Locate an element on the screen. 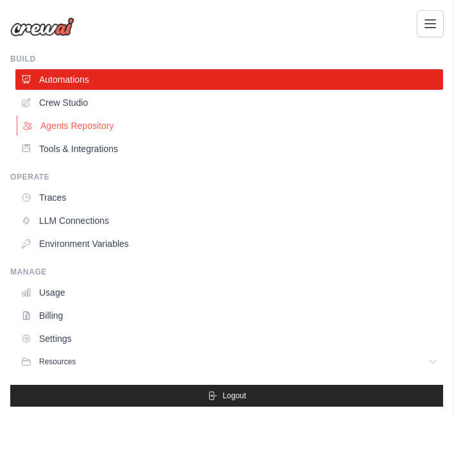  a: Crew Studio is located at coordinates (229, 103).